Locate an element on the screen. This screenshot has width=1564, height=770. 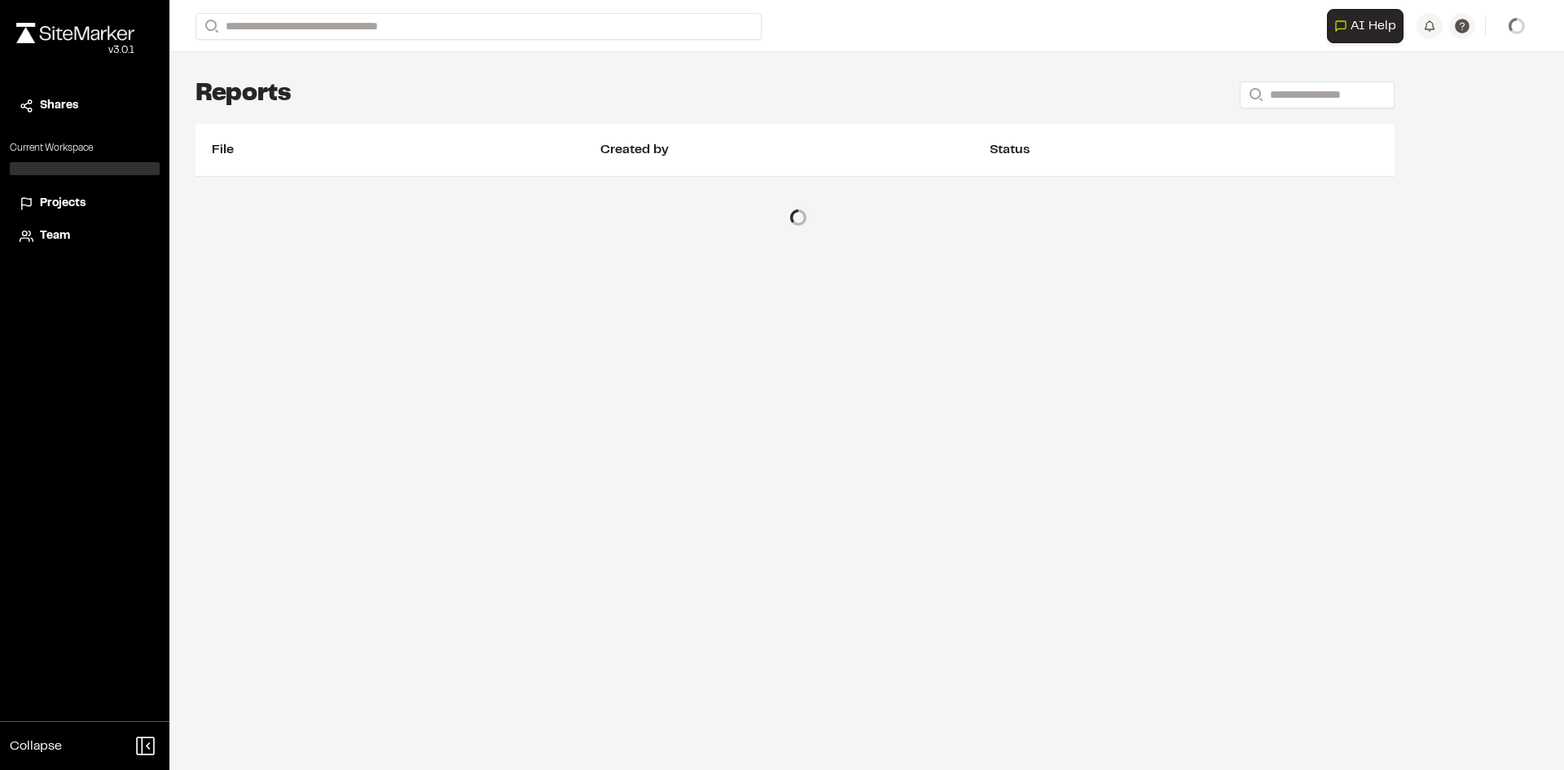
div: File is located at coordinates (406, 150).